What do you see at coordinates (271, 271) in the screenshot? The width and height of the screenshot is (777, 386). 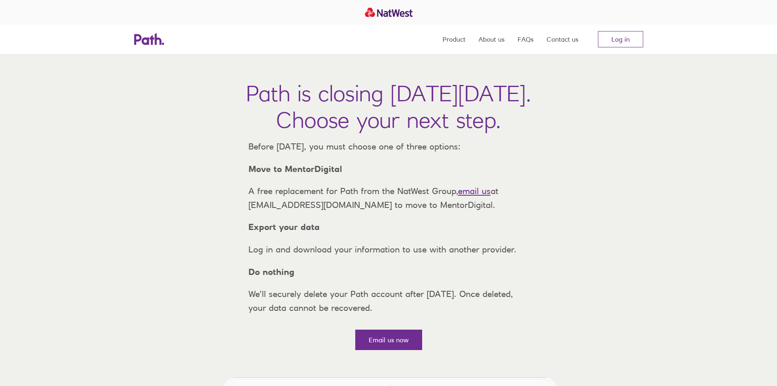 I see `strong: Do nothing` at bounding box center [271, 271].